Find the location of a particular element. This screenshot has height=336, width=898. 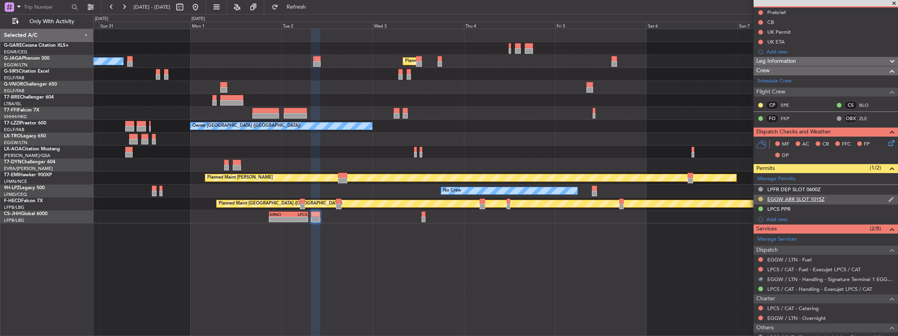

div: LPCS is located at coordinates (298, 214).